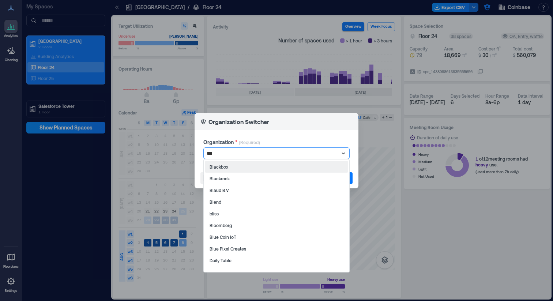 This screenshot has height=301, width=553. What do you see at coordinates (219, 190) in the screenshot?
I see `p: Blaud B.V.` at bounding box center [219, 190].